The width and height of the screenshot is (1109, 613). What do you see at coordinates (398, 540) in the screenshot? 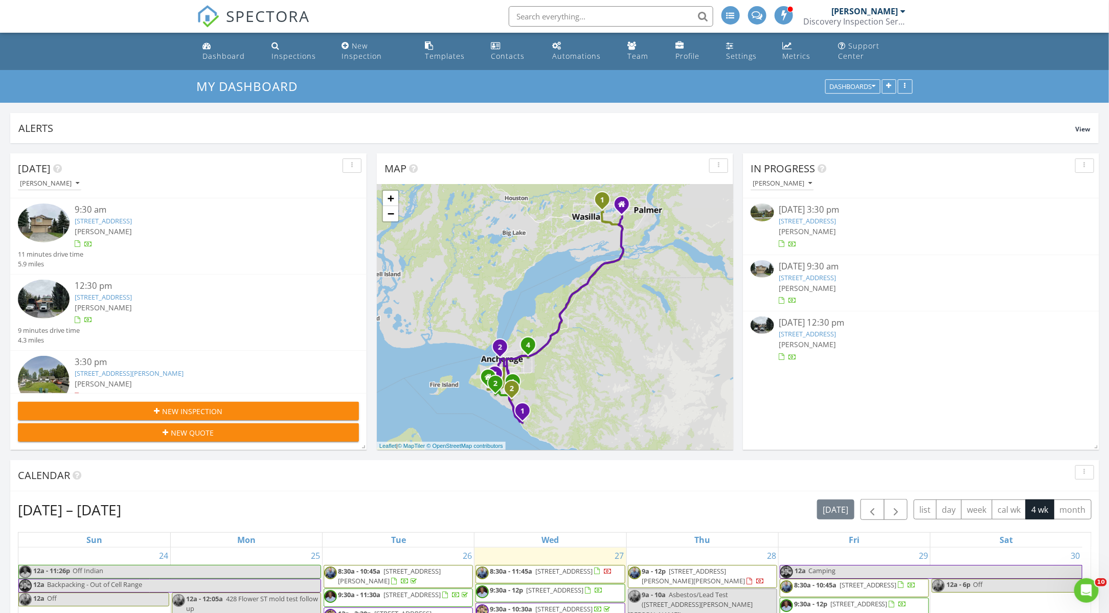
I see `a: Tuesday` at bounding box center [398, 540].